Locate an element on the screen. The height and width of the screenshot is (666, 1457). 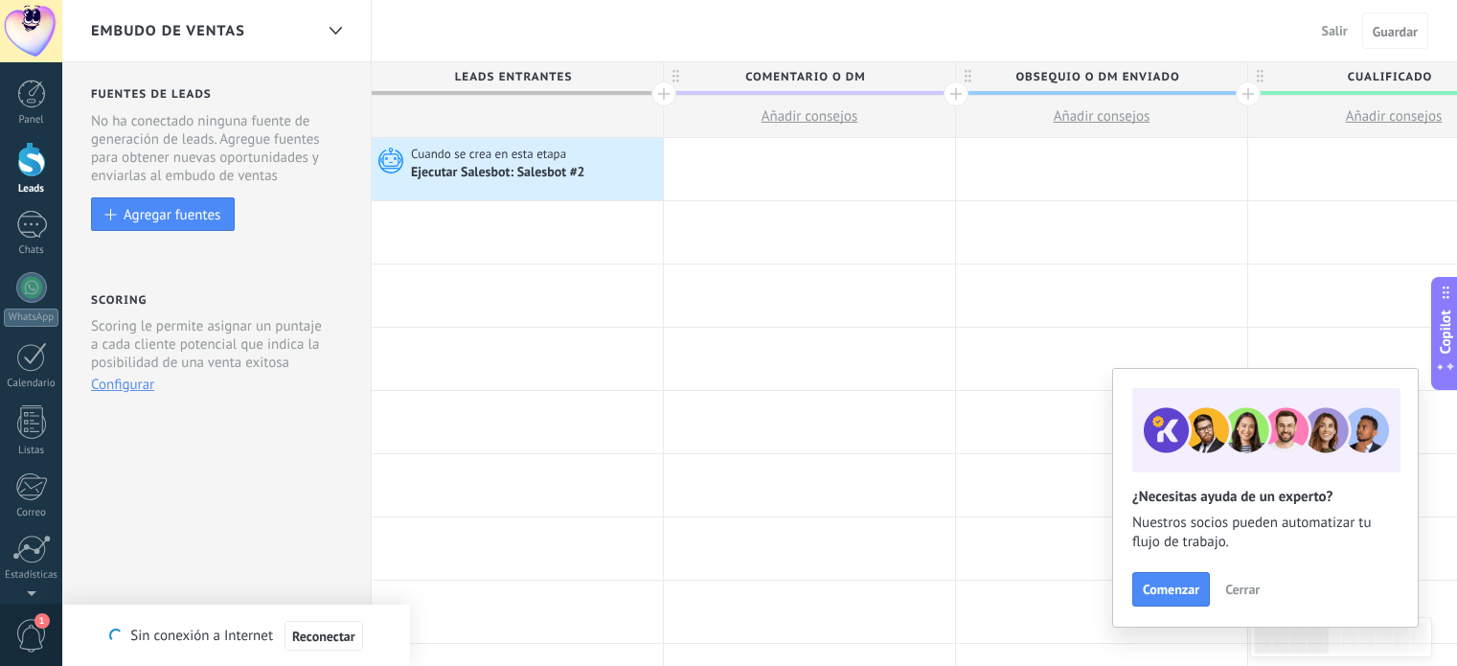
span: Comentario o DM is located at coordinates (805, 77).